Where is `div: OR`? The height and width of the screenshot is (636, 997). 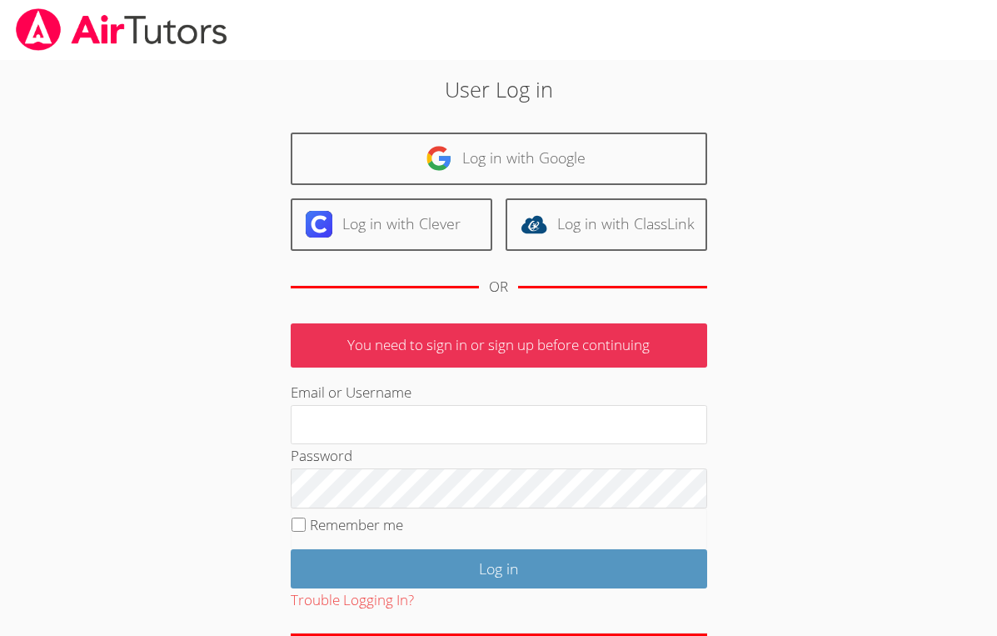 div: OR is located at coordinates (498, 287).